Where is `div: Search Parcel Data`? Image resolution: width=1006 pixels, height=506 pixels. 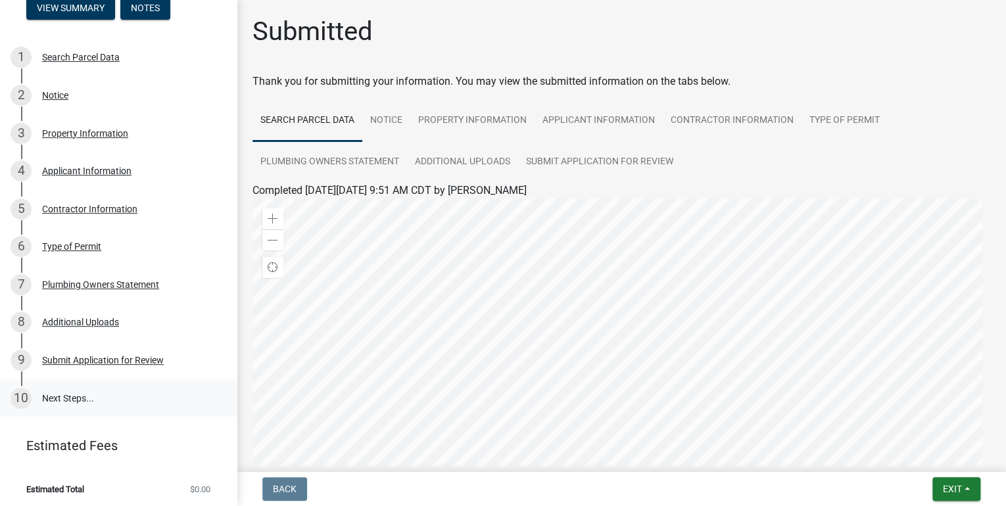 div: Search Parcel Data is located at coordinates (81, 57).